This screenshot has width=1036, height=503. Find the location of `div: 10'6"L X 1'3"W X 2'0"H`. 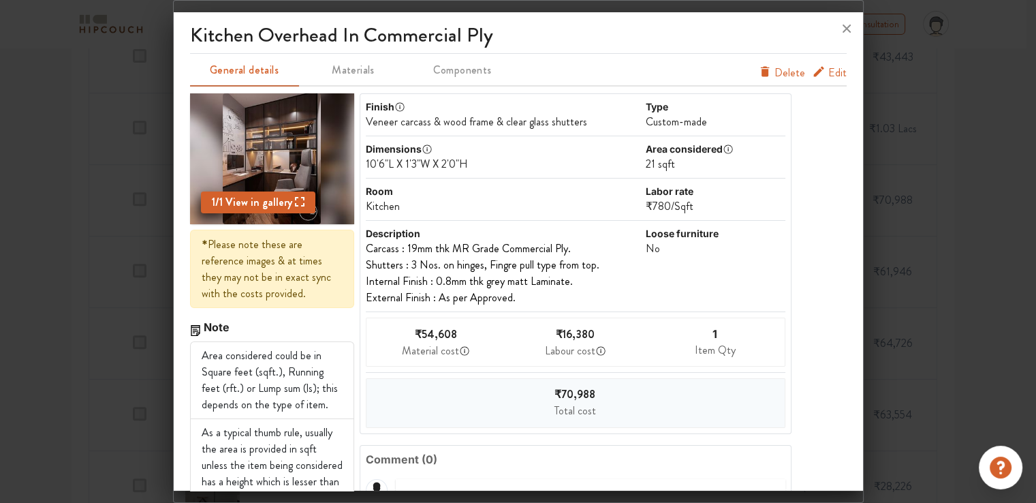

div: 10'6"L X 1'3"W X 2'0"H is located at coordinates (504, 164).